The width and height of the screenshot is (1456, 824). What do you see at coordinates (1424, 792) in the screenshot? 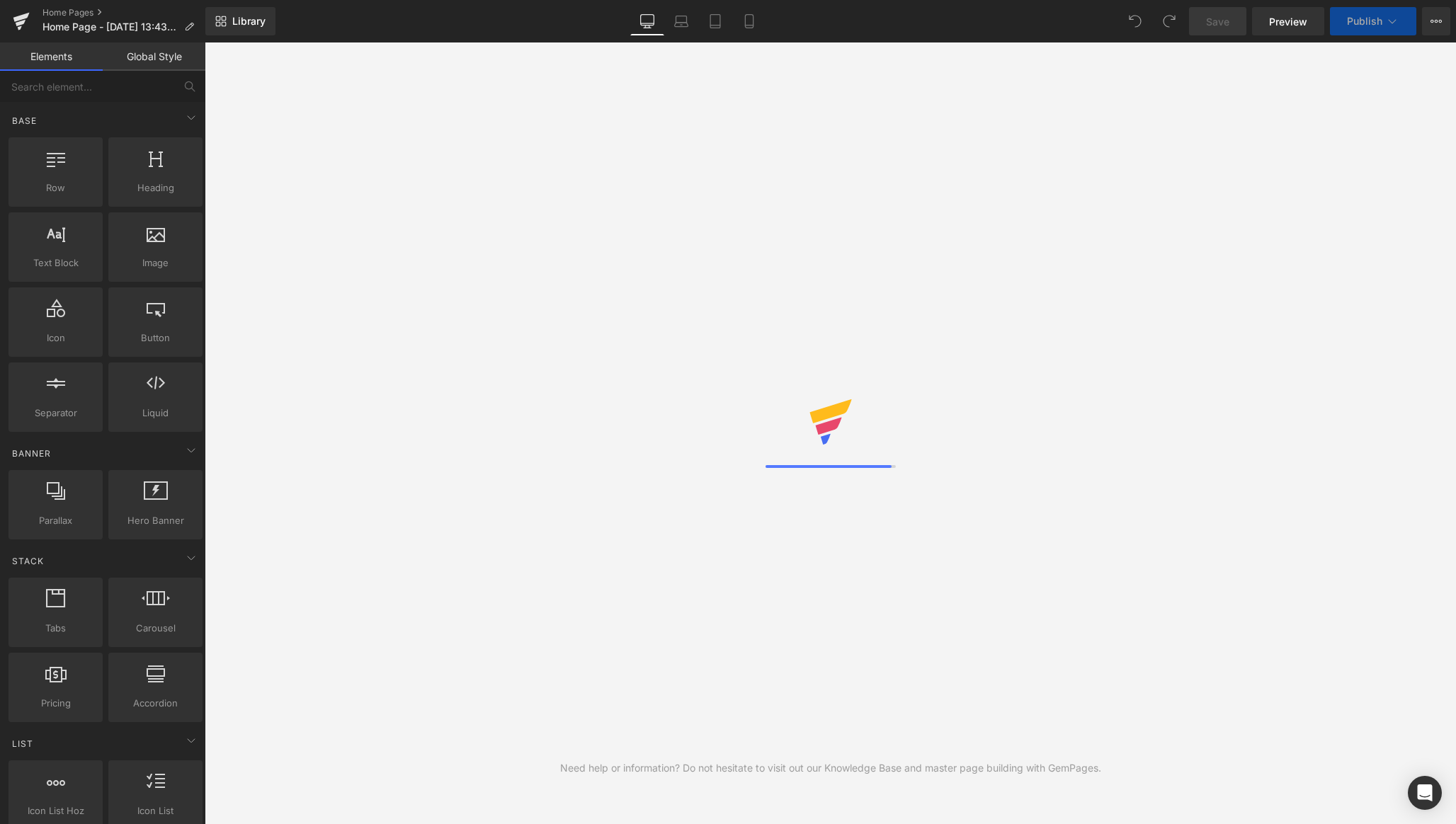
I see `div: Open Intercom Messenger` at bounding box center [1424, 792].